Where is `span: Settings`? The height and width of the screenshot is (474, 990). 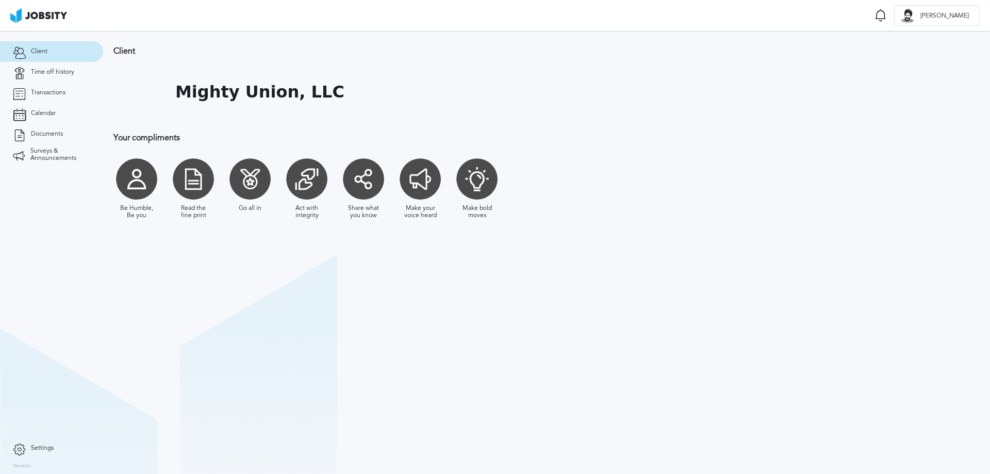
span: Settings is located at coordinates (42, 448).